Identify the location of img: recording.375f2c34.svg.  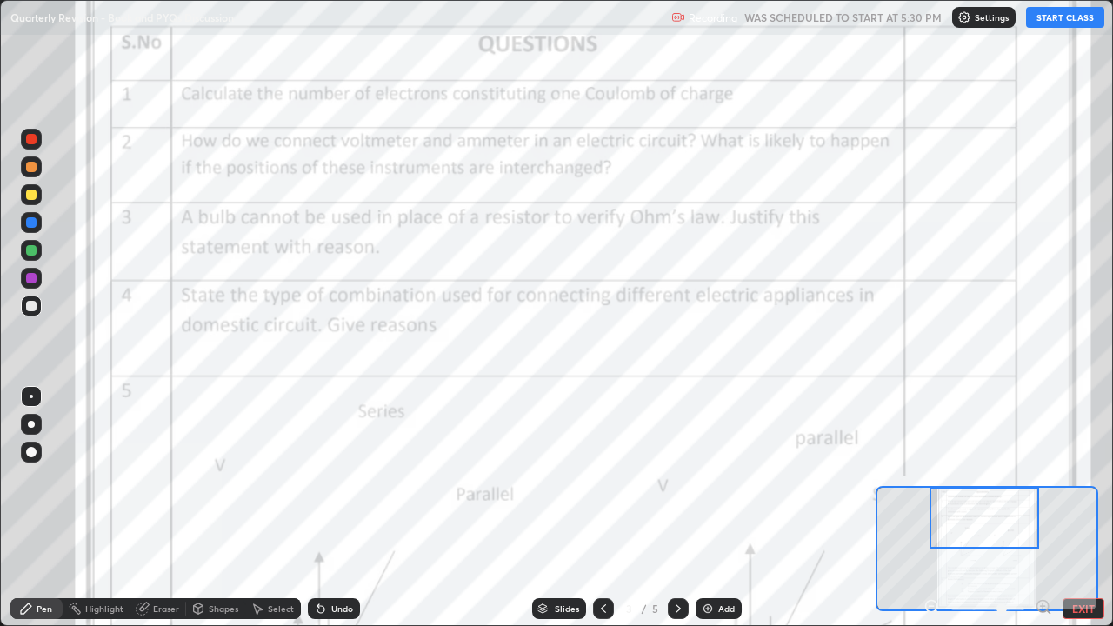
(678, 17).